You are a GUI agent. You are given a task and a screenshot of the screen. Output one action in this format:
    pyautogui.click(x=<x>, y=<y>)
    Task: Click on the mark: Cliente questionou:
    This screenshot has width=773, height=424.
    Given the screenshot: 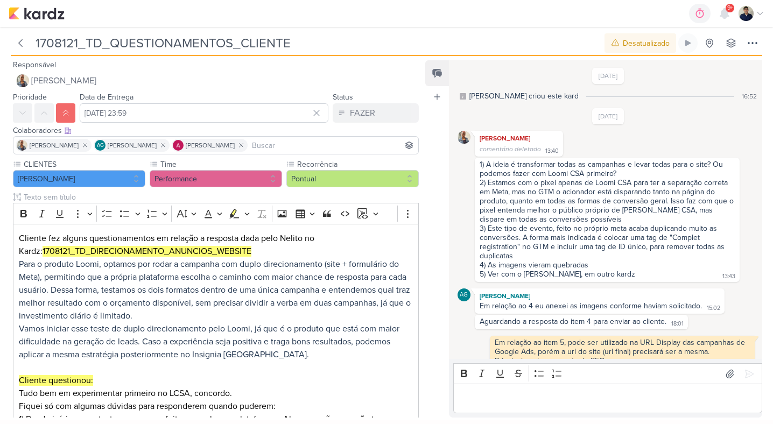 What is the action you would take?
    pyautogui.click(x=56, y=381)
    